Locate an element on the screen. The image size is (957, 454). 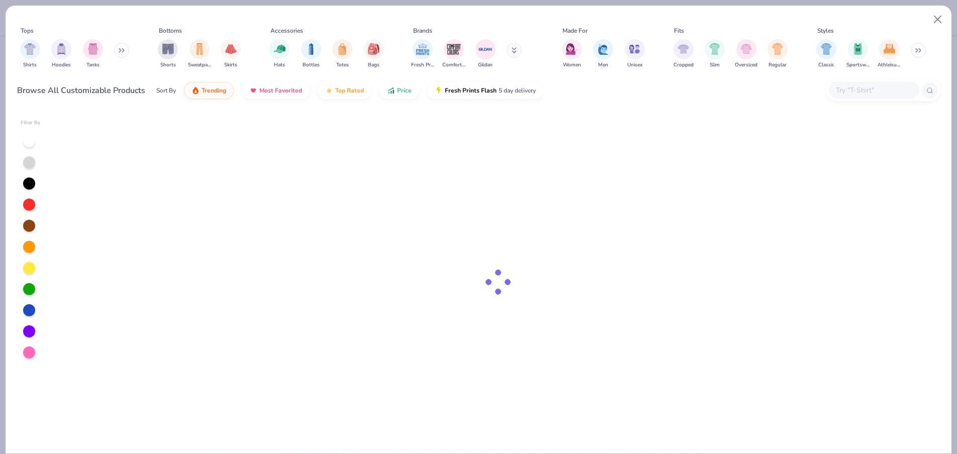
span: Men is located at coordinates (603, 65).